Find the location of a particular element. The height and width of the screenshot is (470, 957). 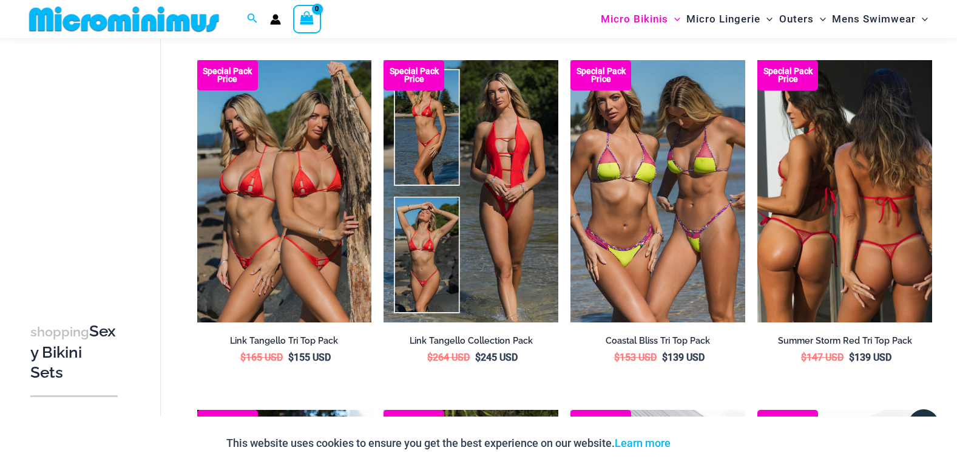

bdi: 155 USD is located at coordinates (310, 357).